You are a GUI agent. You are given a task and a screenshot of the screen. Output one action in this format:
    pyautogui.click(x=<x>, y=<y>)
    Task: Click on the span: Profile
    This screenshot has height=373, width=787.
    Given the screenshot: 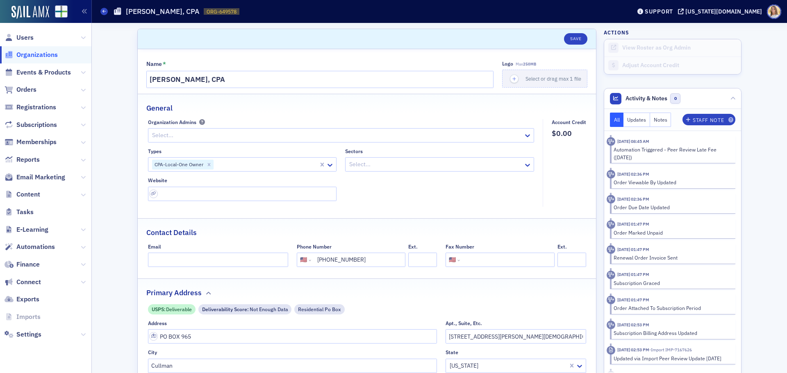 What is the action you would take?
    pyautogui.click(x=774, y=11)
    